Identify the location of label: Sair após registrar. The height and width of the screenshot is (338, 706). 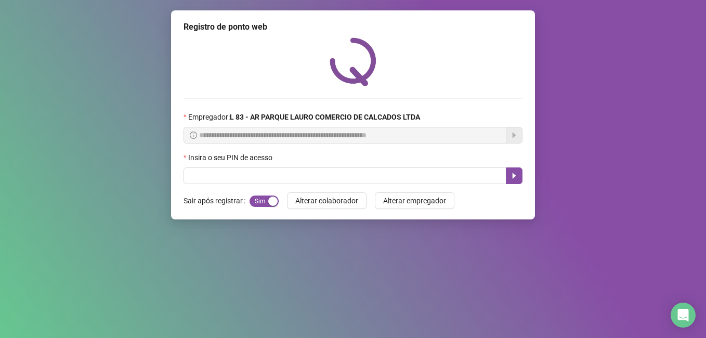
(216, 201).